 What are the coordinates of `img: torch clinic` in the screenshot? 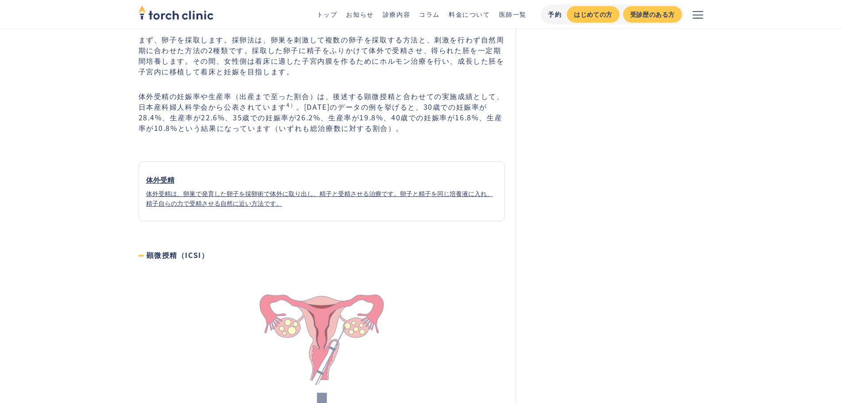 It's located at (176, 12).